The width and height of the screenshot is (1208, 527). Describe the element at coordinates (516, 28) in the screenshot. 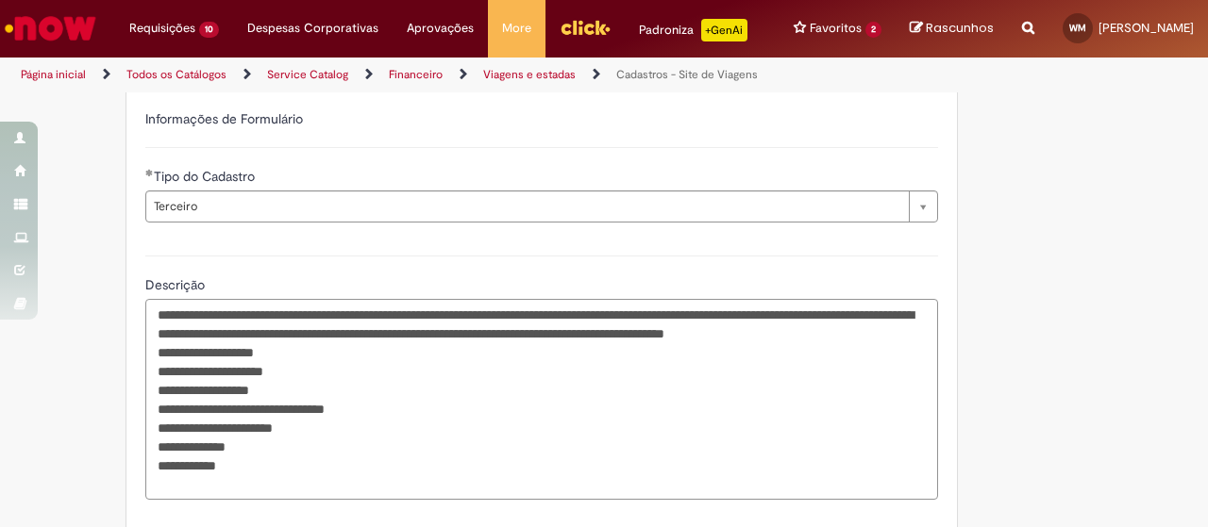

I see `span: More` at that location.